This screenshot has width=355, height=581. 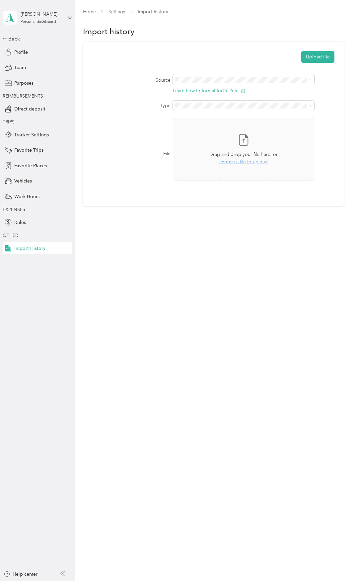 What do you see at coordinates (21, 52) in the screenshot?
I see `span: Profile` at bounding box center [21, 52].